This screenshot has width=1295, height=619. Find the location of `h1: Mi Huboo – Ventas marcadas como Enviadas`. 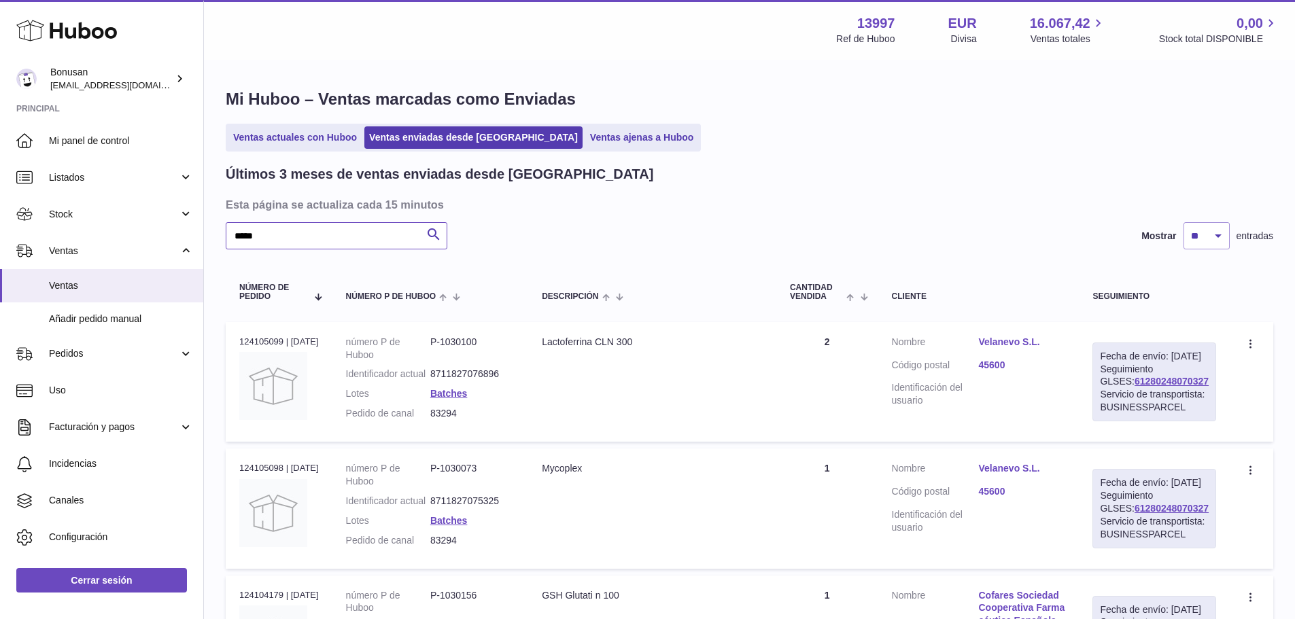

h1: Mi Huboo – Ventas marcadas como Enviadas is located at coordinates (749, 99).